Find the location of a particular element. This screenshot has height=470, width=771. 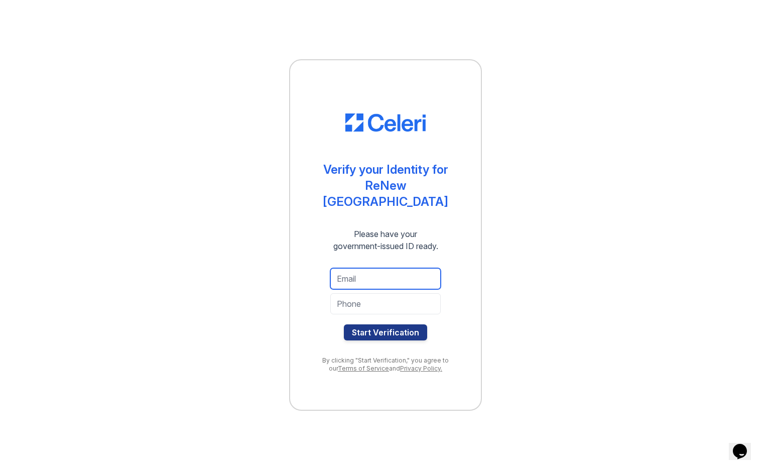

img: CE_Logo_Blue-a8612792a0a2168367f1c8372b55b34899dd931a85d93a1a3d3e32e68fde9ad4.png is located at coordinates (385, 122).